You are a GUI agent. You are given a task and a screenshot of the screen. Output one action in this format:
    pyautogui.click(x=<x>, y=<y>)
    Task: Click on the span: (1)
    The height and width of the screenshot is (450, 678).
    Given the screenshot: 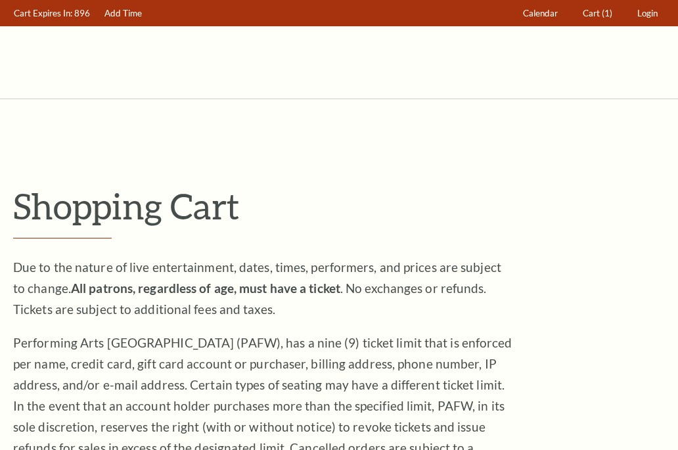 What is the action you would take?
    pyautogui.click(x=607, y=13)
    